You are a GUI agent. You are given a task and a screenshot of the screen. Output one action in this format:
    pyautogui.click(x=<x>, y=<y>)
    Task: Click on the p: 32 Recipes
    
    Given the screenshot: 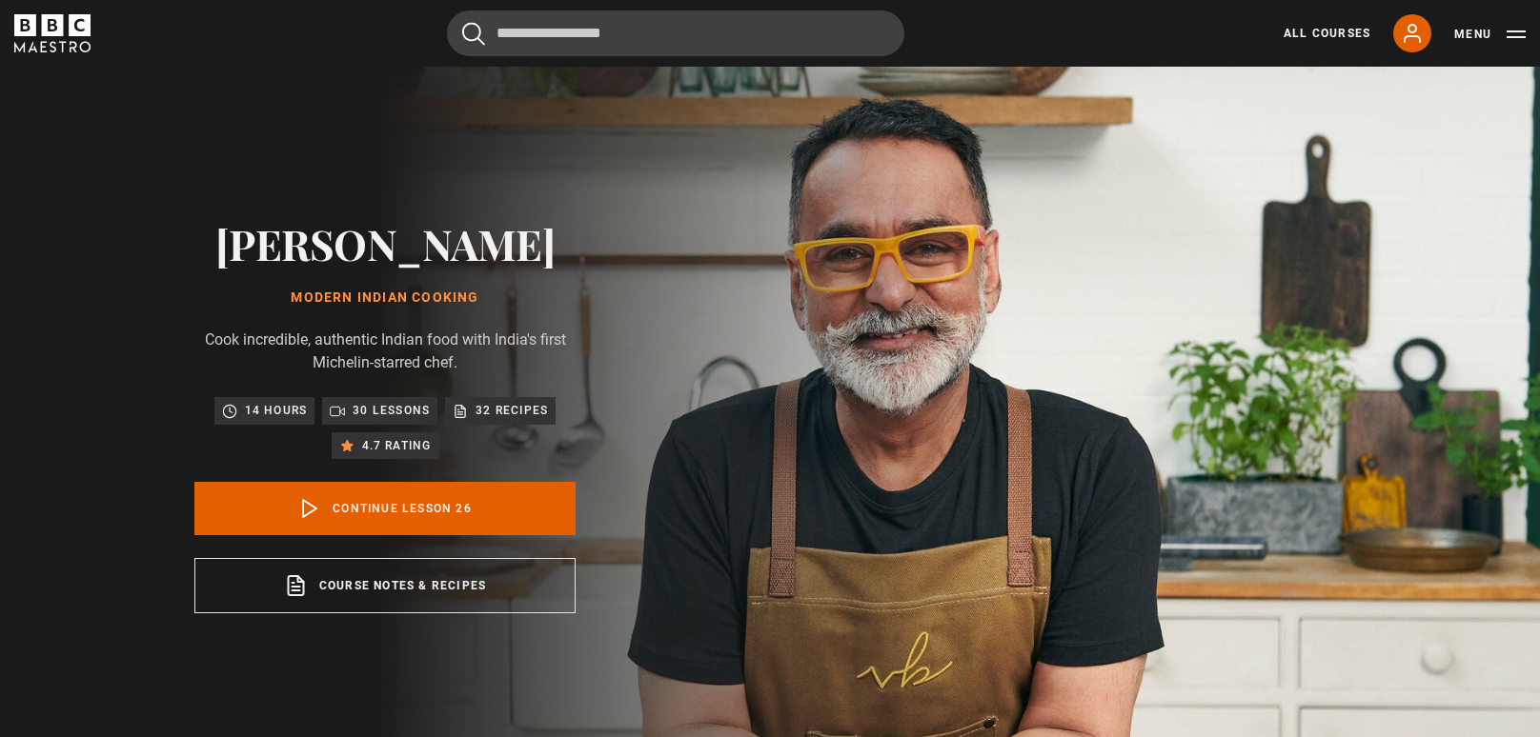 What is the action you would take?
    pyautogui.click(x=512, y=411)
    